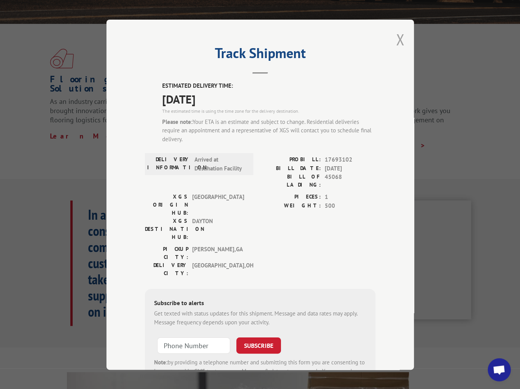 Image resolution: width=520 pixels, height=389 pixels. I want to click on span: 45068, so click(350, 181).